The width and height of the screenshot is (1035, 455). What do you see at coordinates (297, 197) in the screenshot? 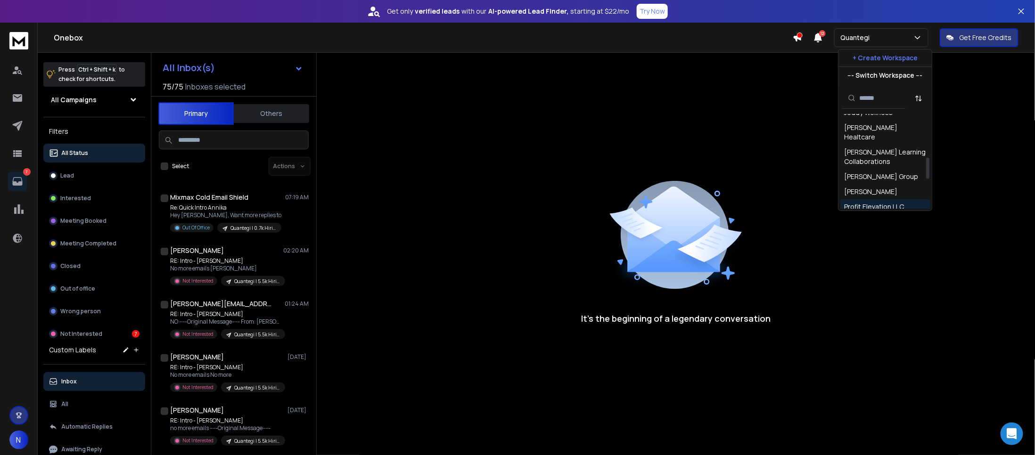
I see `p: 07:19 AM` at bounding box center [297, 197].